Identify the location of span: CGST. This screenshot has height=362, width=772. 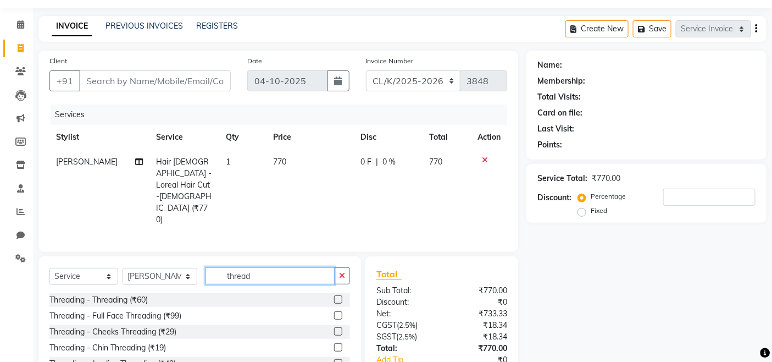
(386, 325).